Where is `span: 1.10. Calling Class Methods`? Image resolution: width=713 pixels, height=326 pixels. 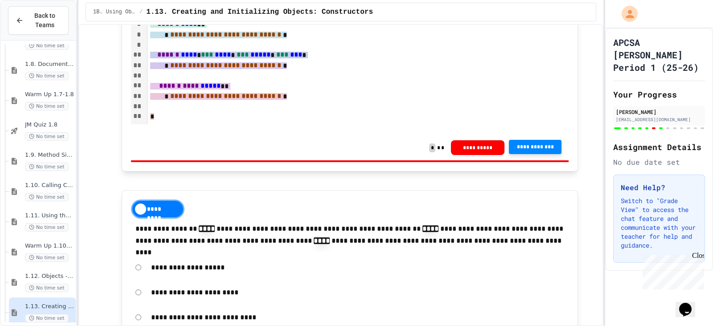 span: 1.10. Calling Class Methods is located at coordinates (49, 185).